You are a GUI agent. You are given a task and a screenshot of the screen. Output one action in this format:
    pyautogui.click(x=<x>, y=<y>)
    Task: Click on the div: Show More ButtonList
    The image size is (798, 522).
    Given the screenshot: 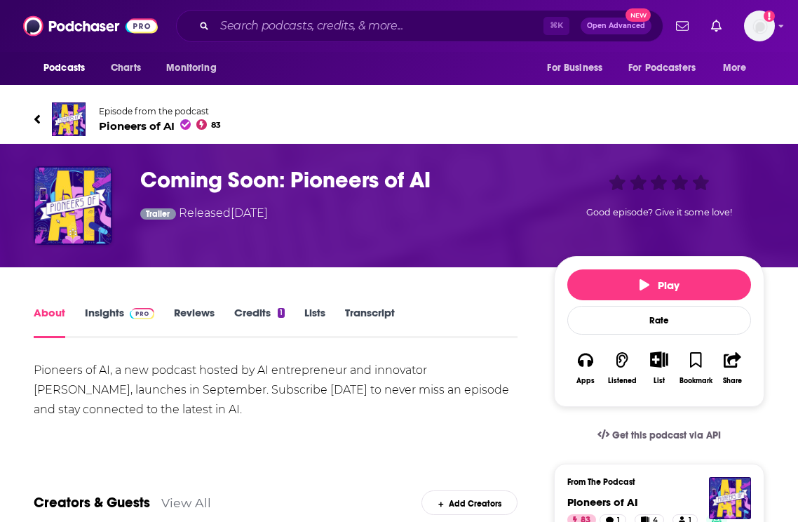 What is the action you would take?
    pyautogui.click(x=659, y=368)
    